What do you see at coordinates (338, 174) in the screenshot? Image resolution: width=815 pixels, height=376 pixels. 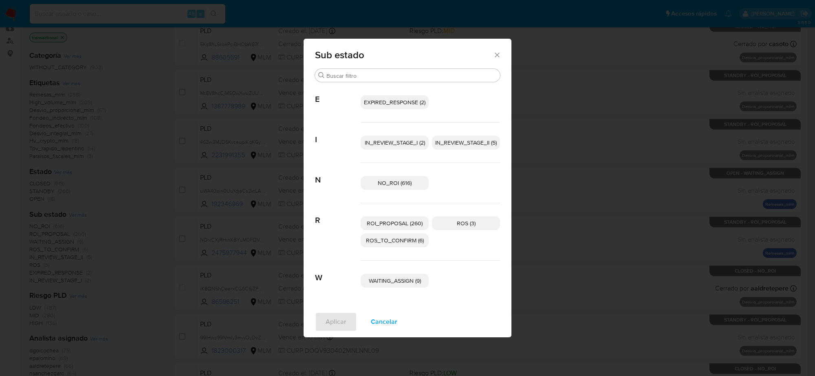 I see `span: N` at bounding box center [338, 174].